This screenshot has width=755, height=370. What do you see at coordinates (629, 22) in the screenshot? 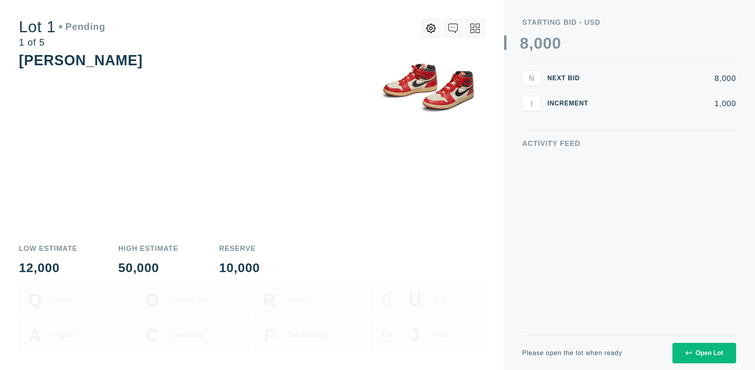
I see `div: Starting Bid - USD` at bounding box center [629, 22].